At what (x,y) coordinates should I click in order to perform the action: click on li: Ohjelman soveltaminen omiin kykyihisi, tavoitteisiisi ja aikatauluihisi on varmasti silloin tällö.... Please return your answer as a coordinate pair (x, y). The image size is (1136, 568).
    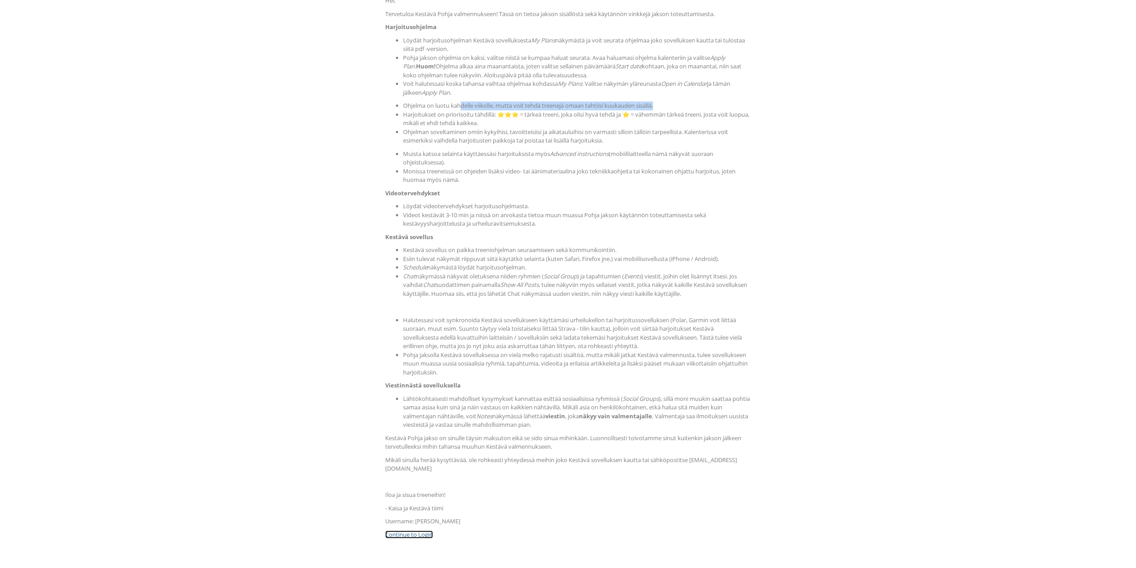
    Looking at the image, I should click on (577, 136).